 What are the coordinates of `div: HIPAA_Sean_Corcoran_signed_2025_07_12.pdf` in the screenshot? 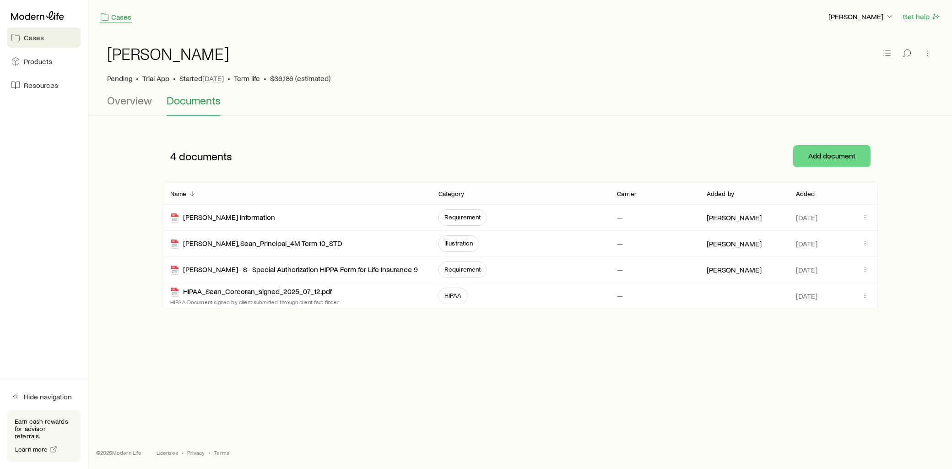 It's located at (251, 291).